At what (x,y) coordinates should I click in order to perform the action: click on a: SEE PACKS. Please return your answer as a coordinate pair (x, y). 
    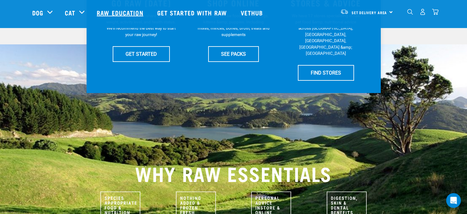
    Looking at the image, I should click on (233, 54).